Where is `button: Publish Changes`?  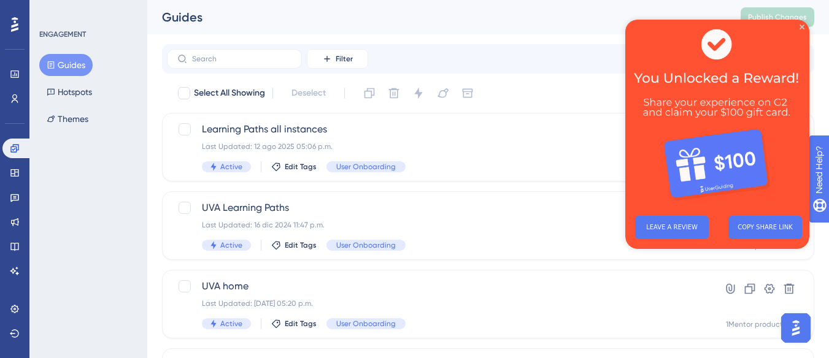
button: Publish Changes is located at coordinates (777, 17).